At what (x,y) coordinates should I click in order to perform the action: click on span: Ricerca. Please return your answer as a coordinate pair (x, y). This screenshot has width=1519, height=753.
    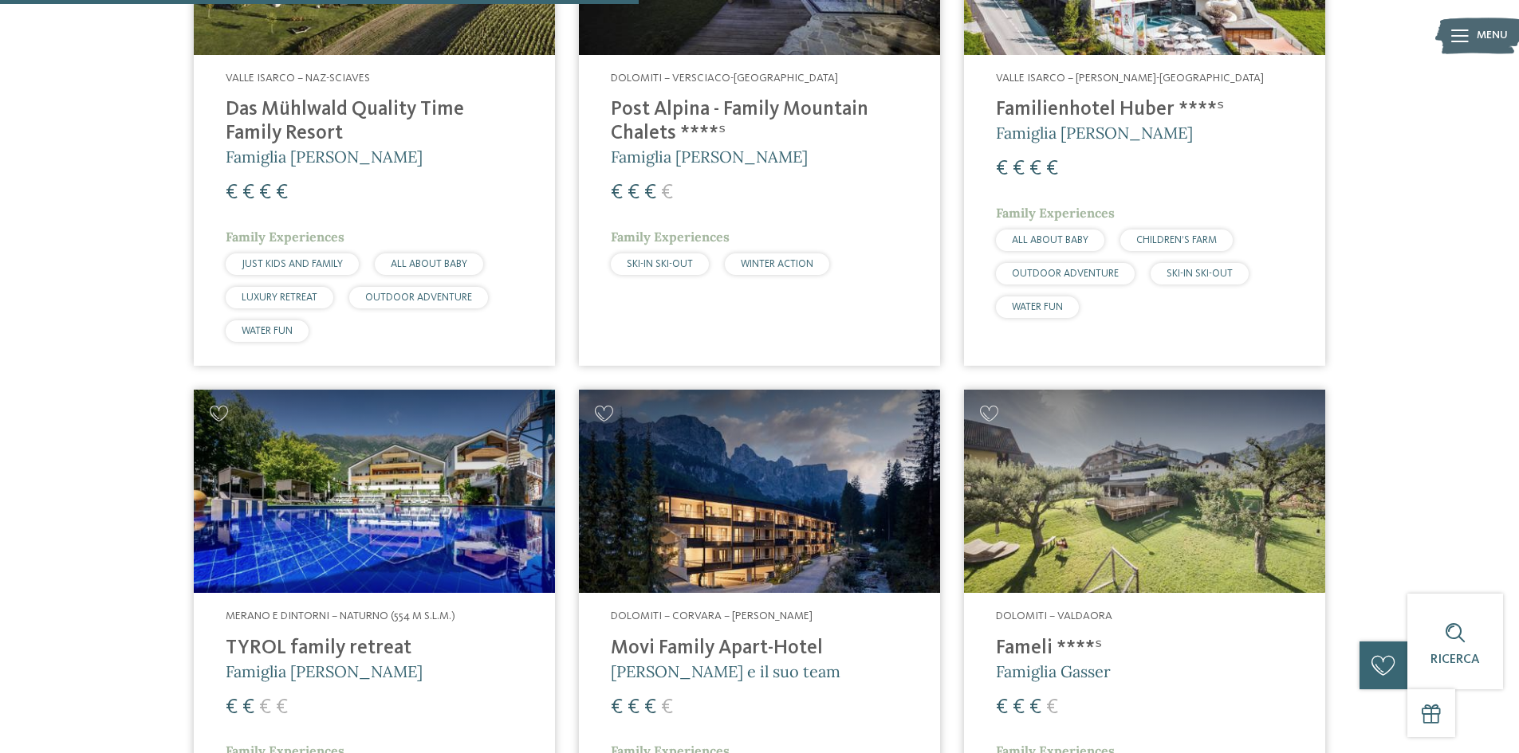
    Looking at the image, I should click on (1455, 660).